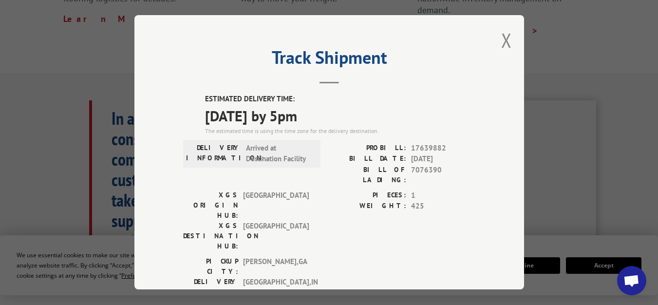  What do you see at coordinates (210, 287) in the screenshot?
I see `label: DELIVERY CITY:` at bounding box center [210, 287].